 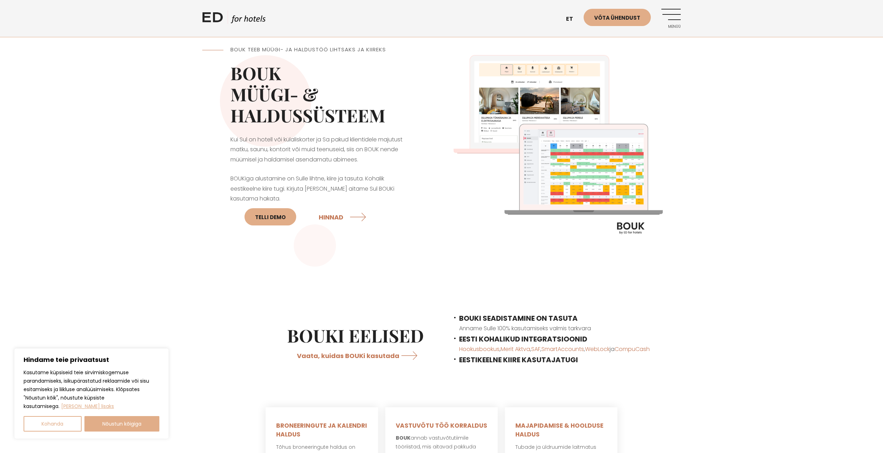 I want to click on p: Hindame teie privaatsust, so click(x=91, y=360).